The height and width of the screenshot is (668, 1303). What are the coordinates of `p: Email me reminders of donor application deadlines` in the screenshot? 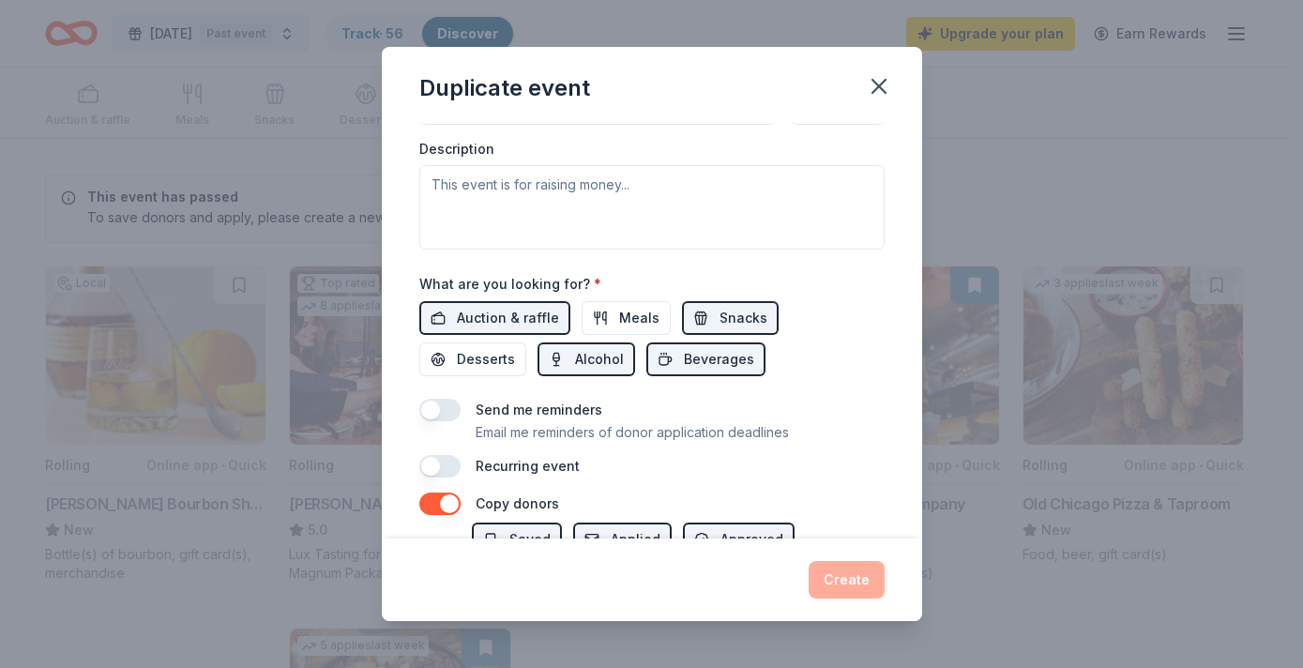 It's located at (632, 433).